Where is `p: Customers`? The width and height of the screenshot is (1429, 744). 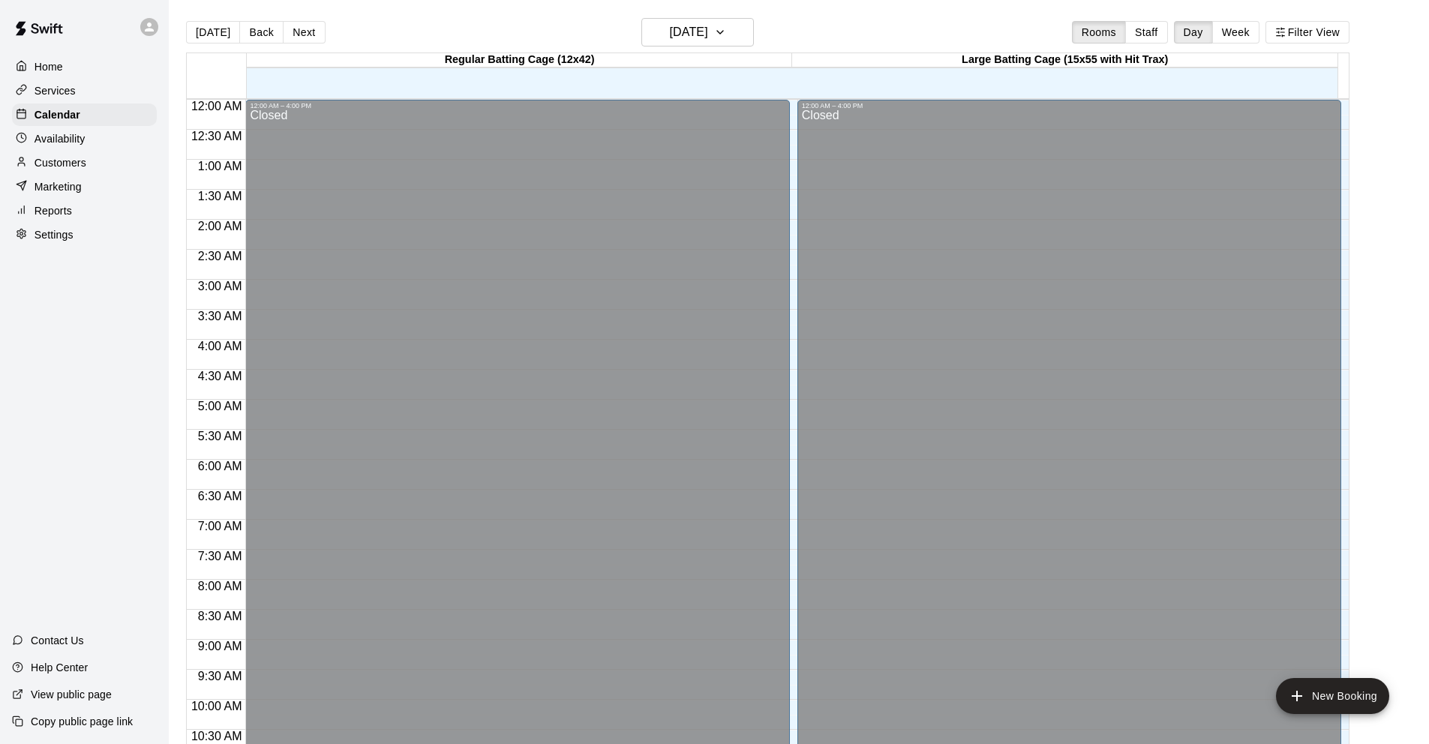 p: Customers is located at coordinates (60, 163).